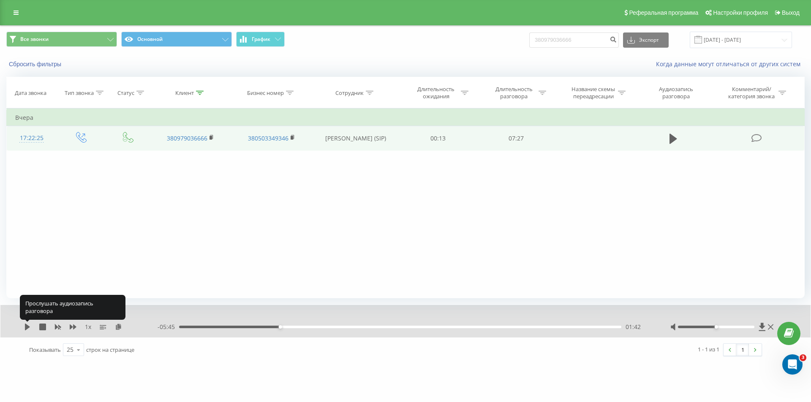 This screenshot has width=811, height=402. Describe the element at coordinates (516, 139) in the screenshot. I see `td: 07:27` at that location.